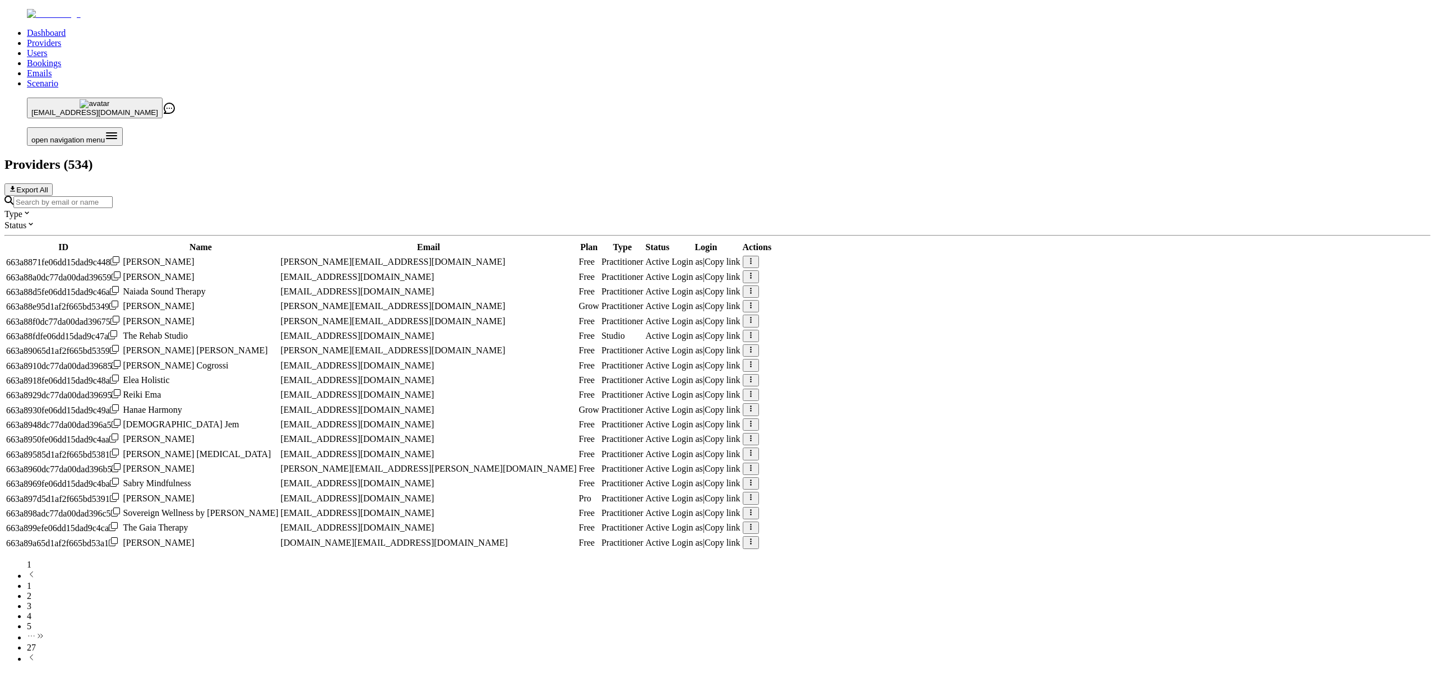 The height and width of the screenshot is (687, 1435). I want to click on h2: Providers ( 534 ), so click(717, 164).